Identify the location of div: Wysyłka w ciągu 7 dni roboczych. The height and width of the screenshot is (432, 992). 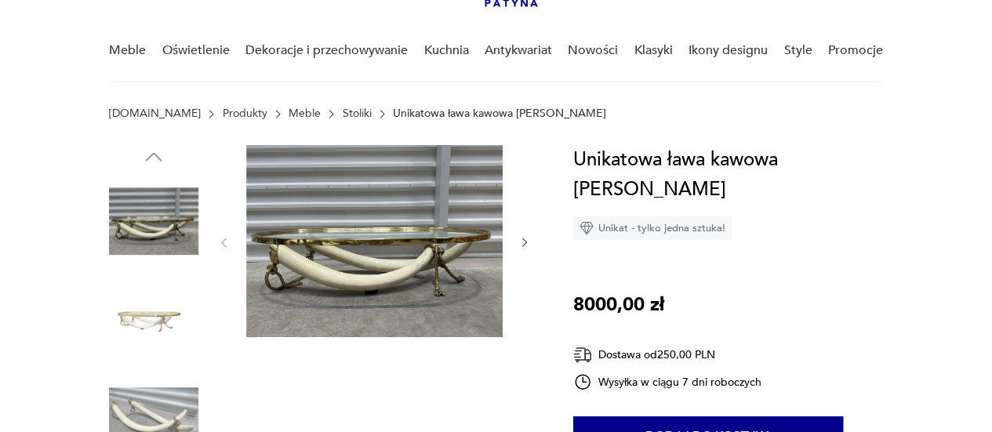
(667, 382).